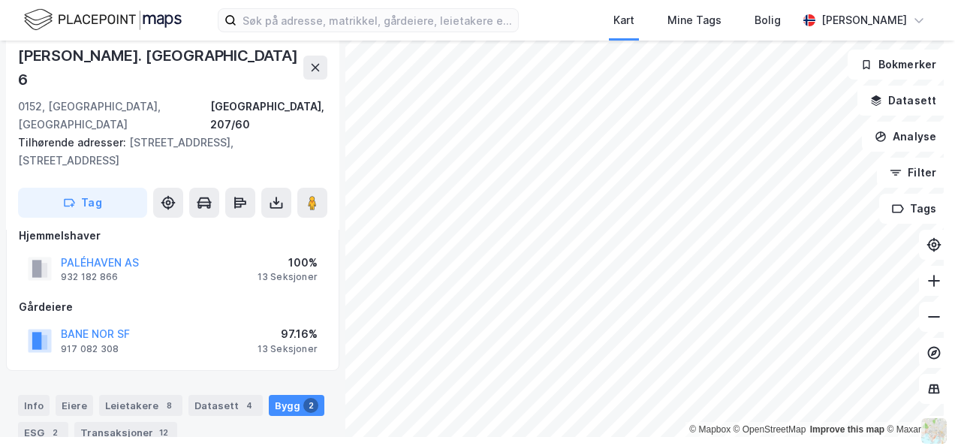 The height and width of the screenshot is (446, 955). Describe the element at coordinates (164, 433) in the screenshot. I see `div: 12` at that location.